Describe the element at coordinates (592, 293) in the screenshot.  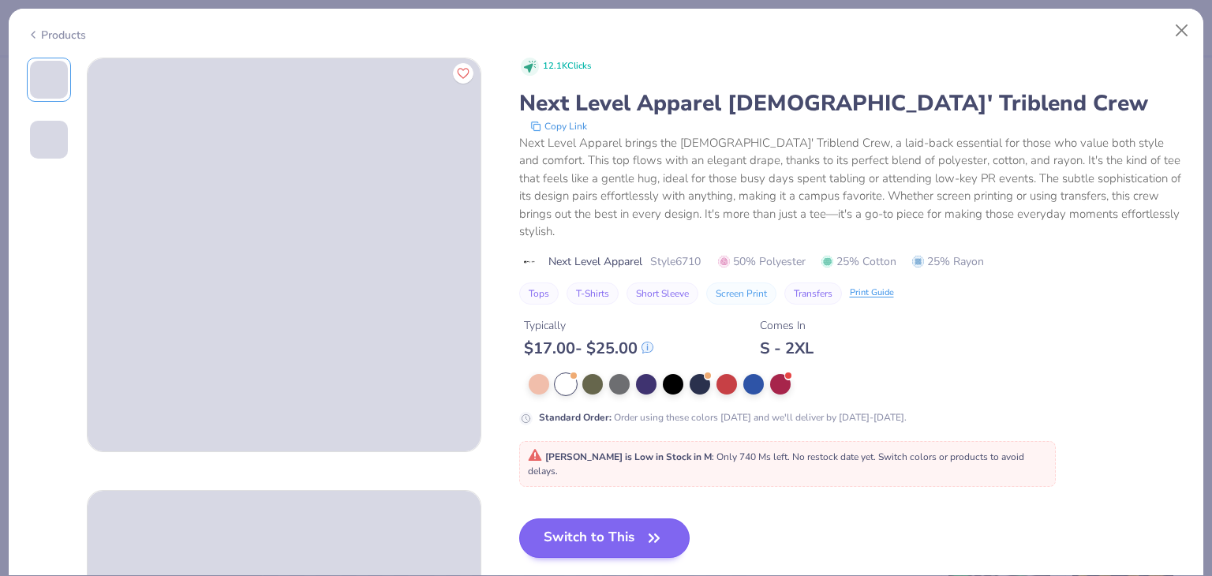
I see `button: T-Shirts` at that location.